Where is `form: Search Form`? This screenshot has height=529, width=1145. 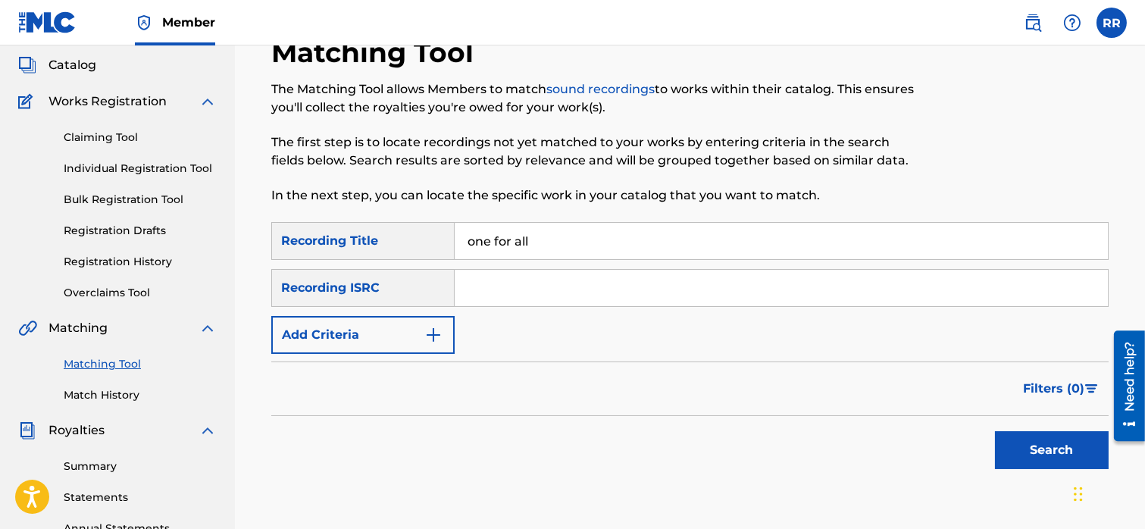 form: Search Form is located at coordinates (689, 349).